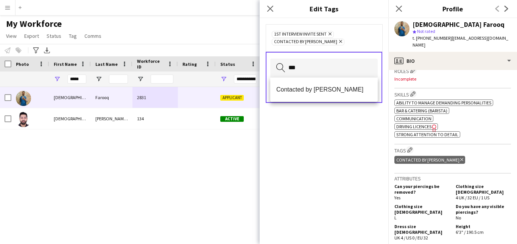 The width and height of the screenshot is (517, 244). Describe the element at coordinates (453, 179) in the screenshot. I see `h3: Attributes` at that location.